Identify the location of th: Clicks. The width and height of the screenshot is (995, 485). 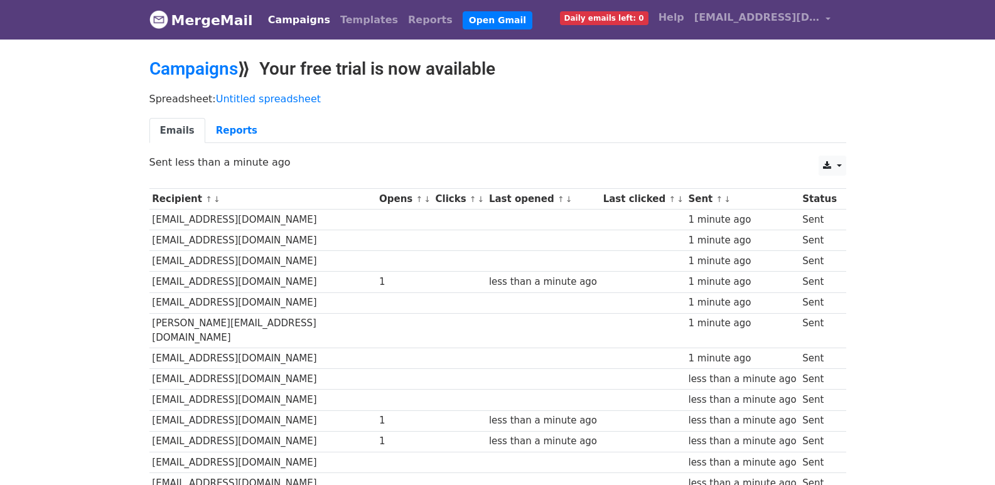
(459, 199).